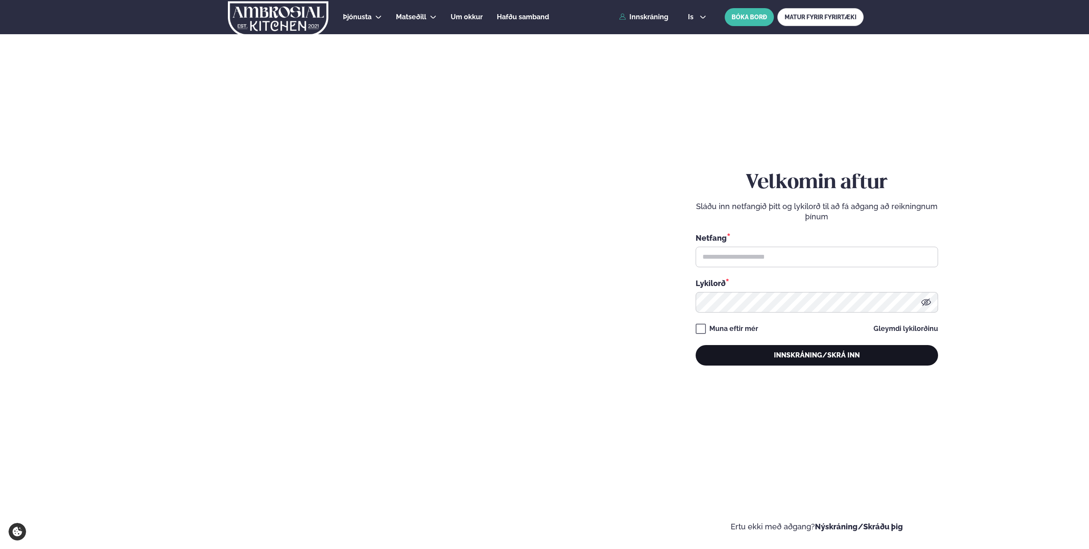 The height and width of the screenshot is (549, 1089). I want to click on button: is, so click(697, 17).